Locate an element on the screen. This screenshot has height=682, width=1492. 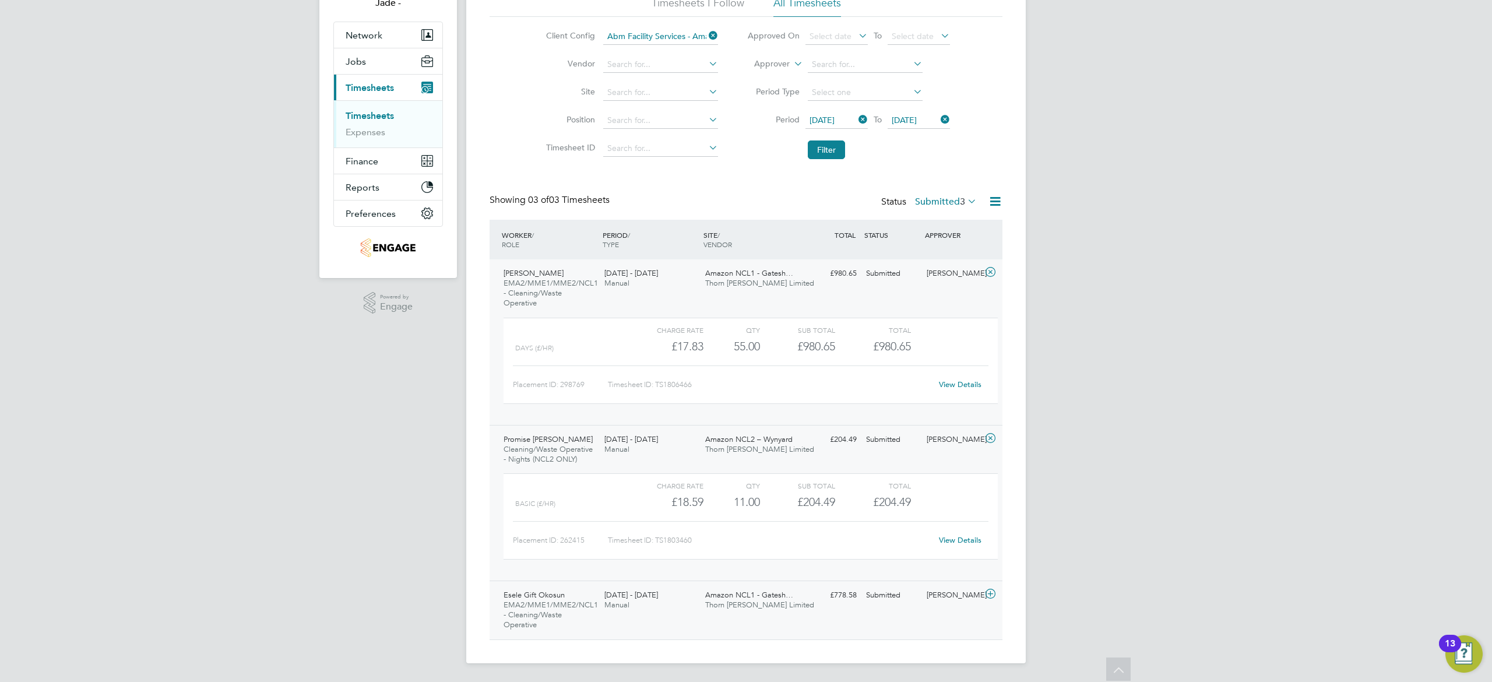
span: Network is located at coordinates (364, 35).